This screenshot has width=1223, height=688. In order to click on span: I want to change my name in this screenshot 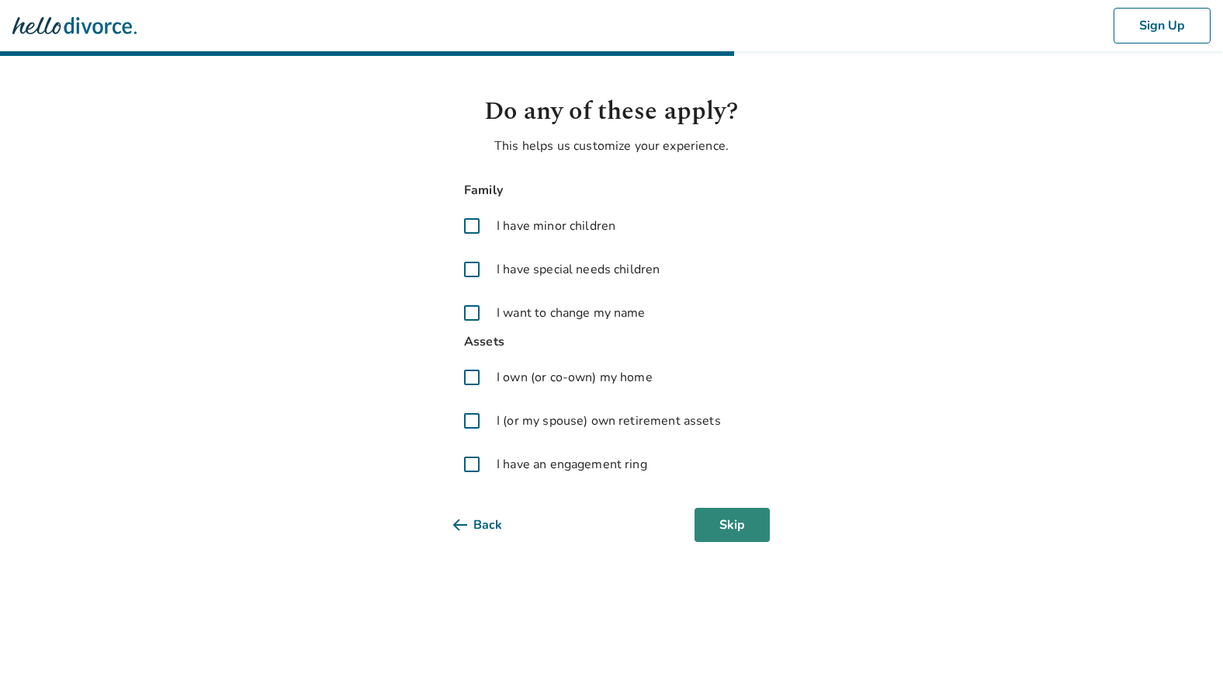, I will do `click(571, 313)`.